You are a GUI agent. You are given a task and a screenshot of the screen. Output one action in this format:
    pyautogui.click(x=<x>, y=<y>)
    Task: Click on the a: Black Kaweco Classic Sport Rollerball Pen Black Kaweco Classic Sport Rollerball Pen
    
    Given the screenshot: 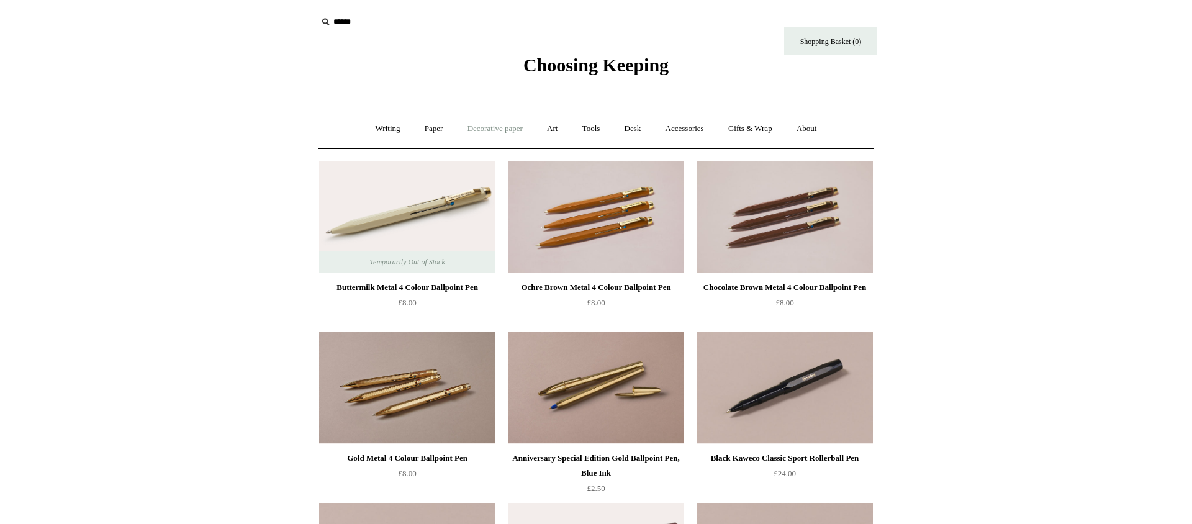 What is the action you would take?
    pyautogui.click(x=785, y=388)
    